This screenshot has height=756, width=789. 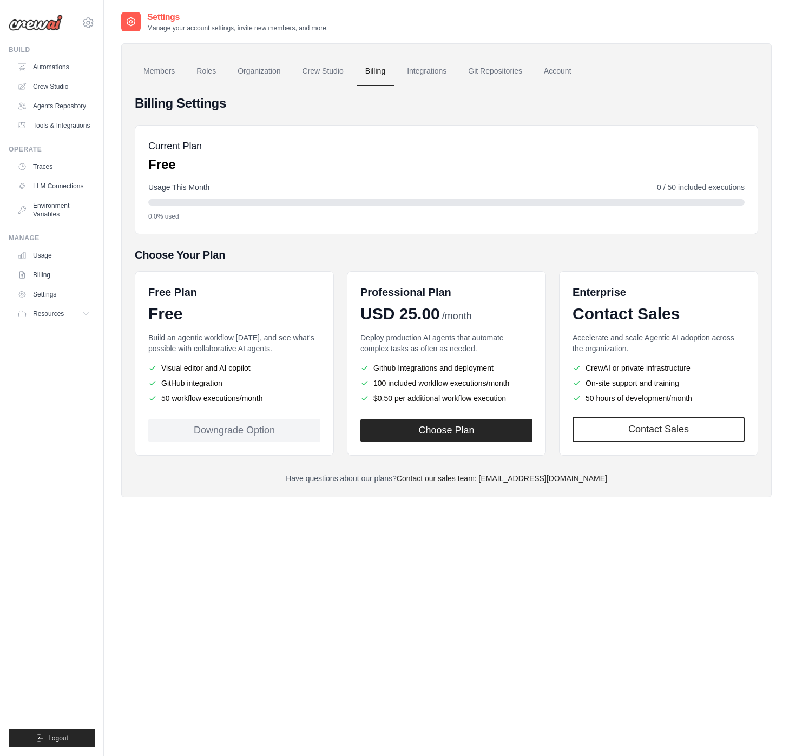 I want to click on a: LLM Connections, so click(x=54, y=186).